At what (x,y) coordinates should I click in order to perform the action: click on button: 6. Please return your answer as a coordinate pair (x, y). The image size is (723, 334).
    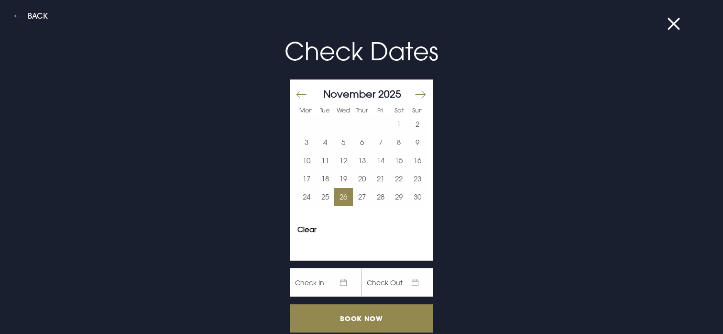
    Looking at the image, I should click on (362, 142).